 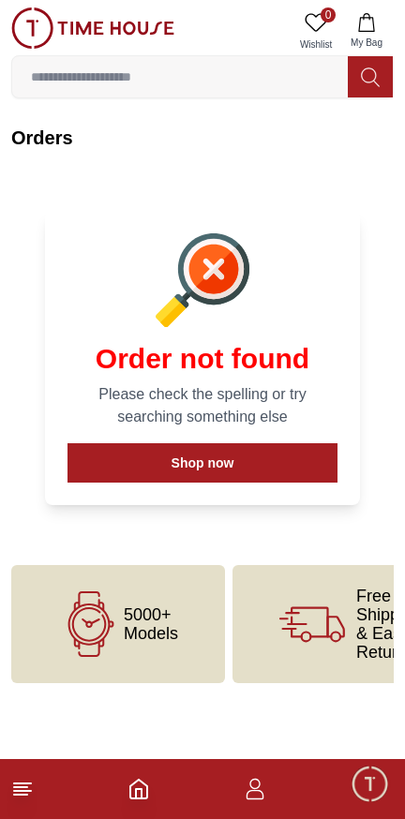 I want to click on span: Wishlist, so click(x=316, y=44).